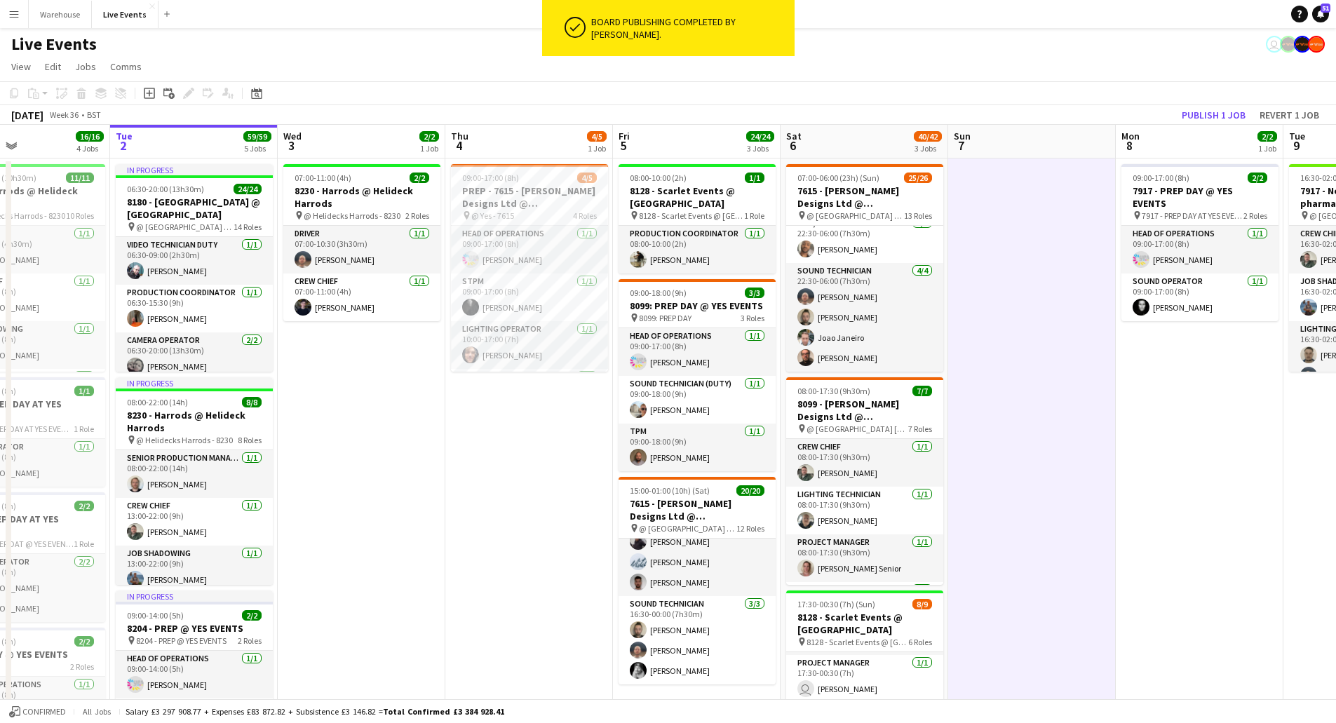  Describe the element at coordinates (125, 14) in the screenshot. I see `button: Live Events` at that location.